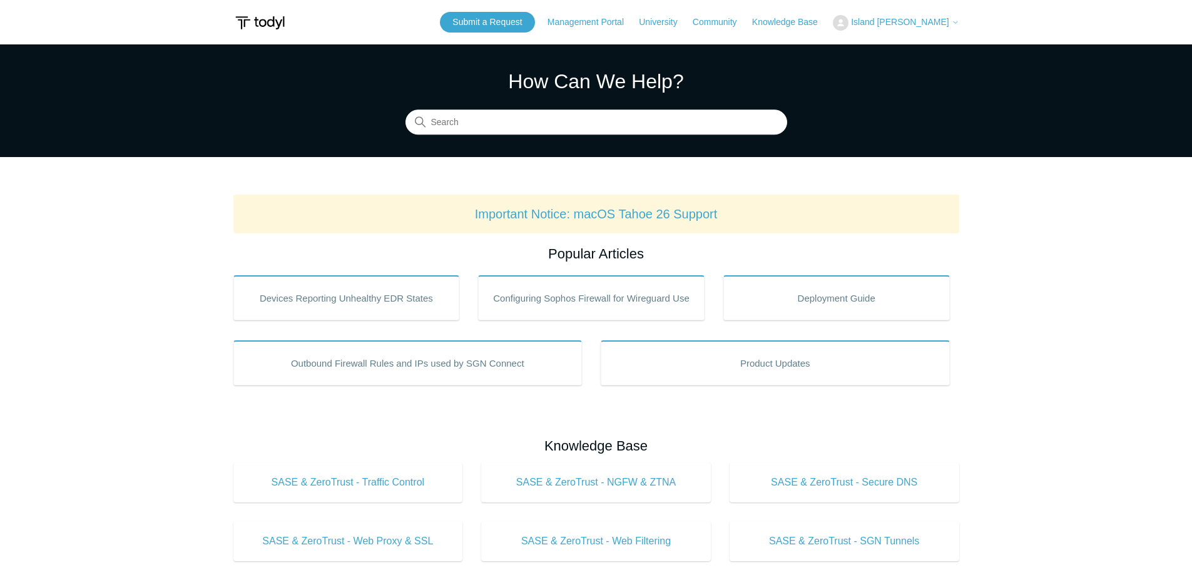  I want to click on a: Deployment Guide, so click(836, 298).